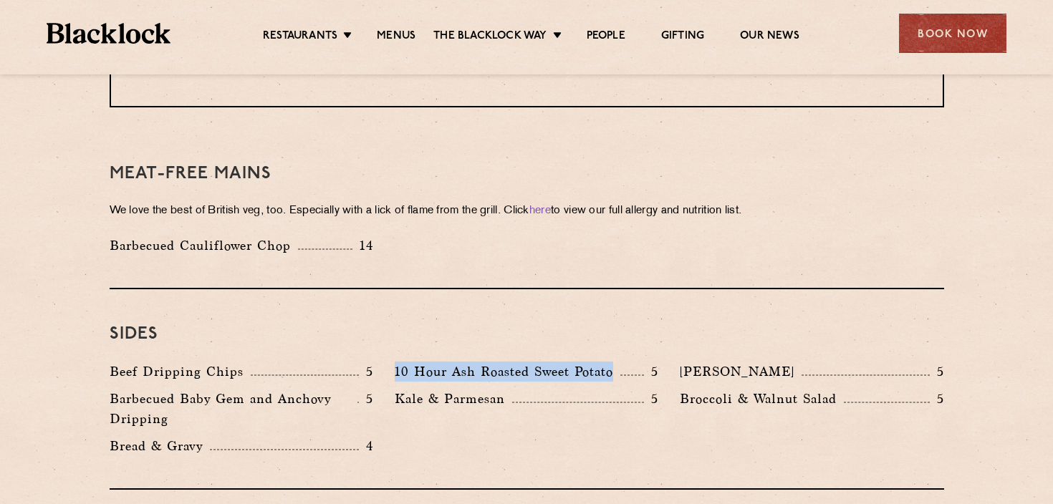  What do you see at coordinates (396, 37) in the screenshot?
I see `a: Menus` at bounding box center [396, 37].